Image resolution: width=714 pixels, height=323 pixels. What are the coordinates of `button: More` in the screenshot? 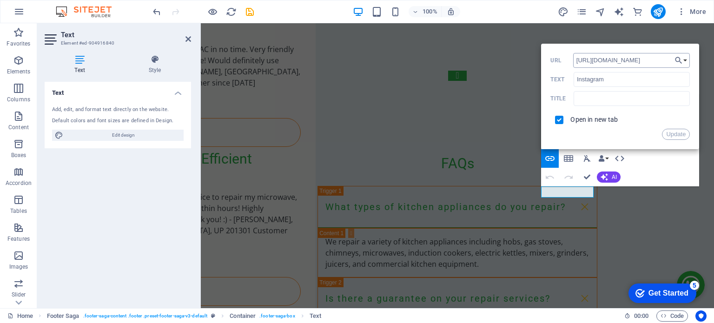 It's located at (691, 12).